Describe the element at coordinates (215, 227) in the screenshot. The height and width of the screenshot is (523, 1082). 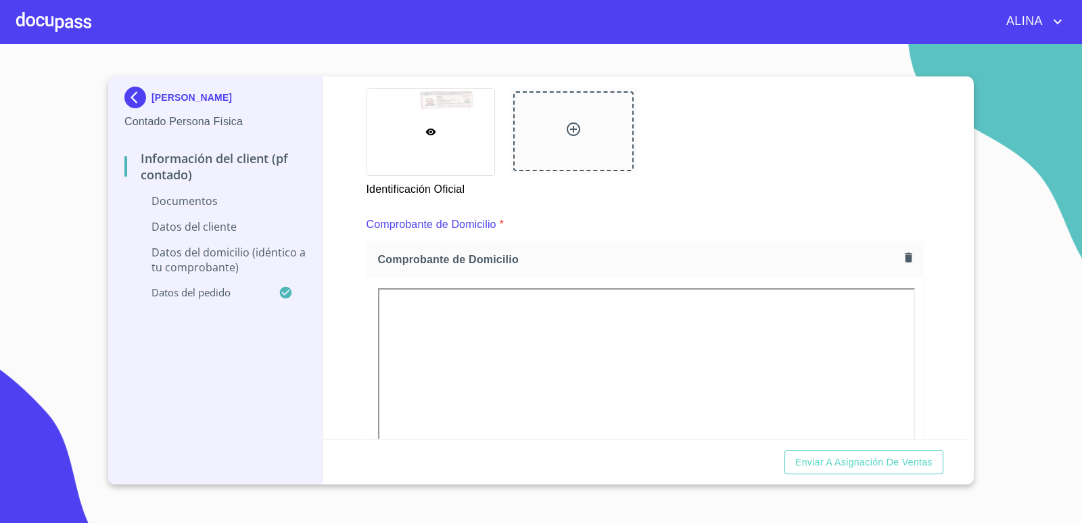
I see `p: Datos del cliente` at that location.